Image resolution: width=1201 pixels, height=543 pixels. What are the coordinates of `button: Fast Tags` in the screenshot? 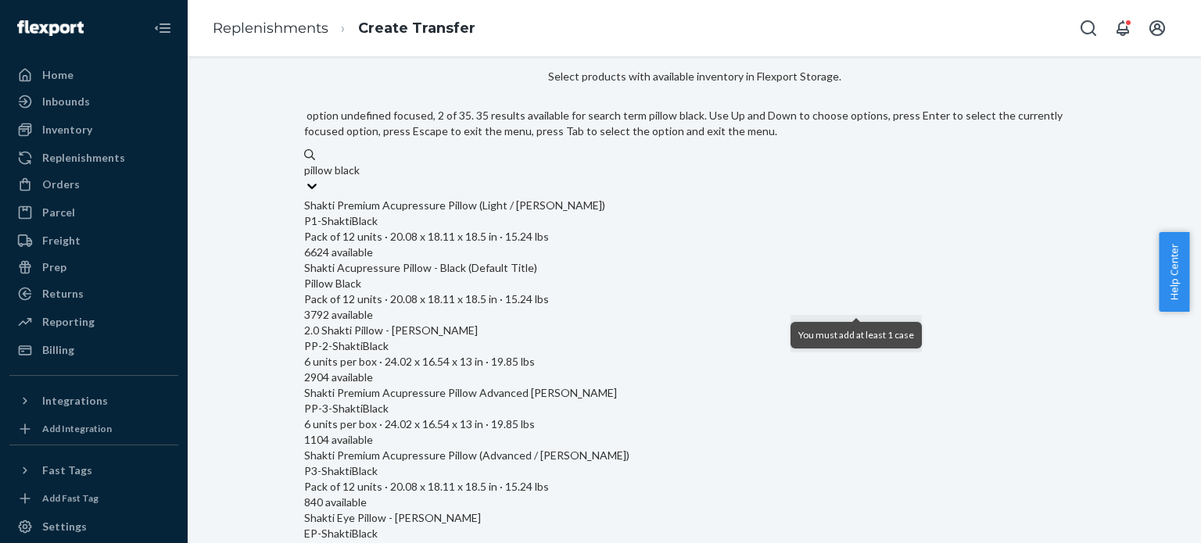 It's located at (94, 471).